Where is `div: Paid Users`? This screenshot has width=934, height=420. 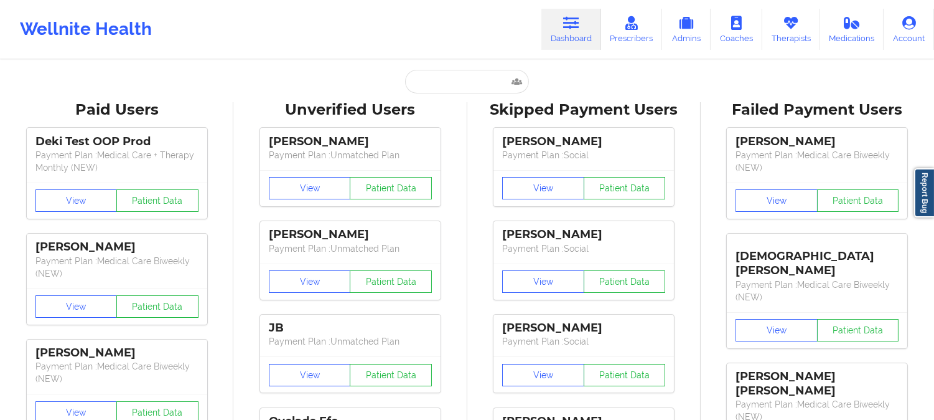 div: Paid Users is located at coordinates (116, 110).